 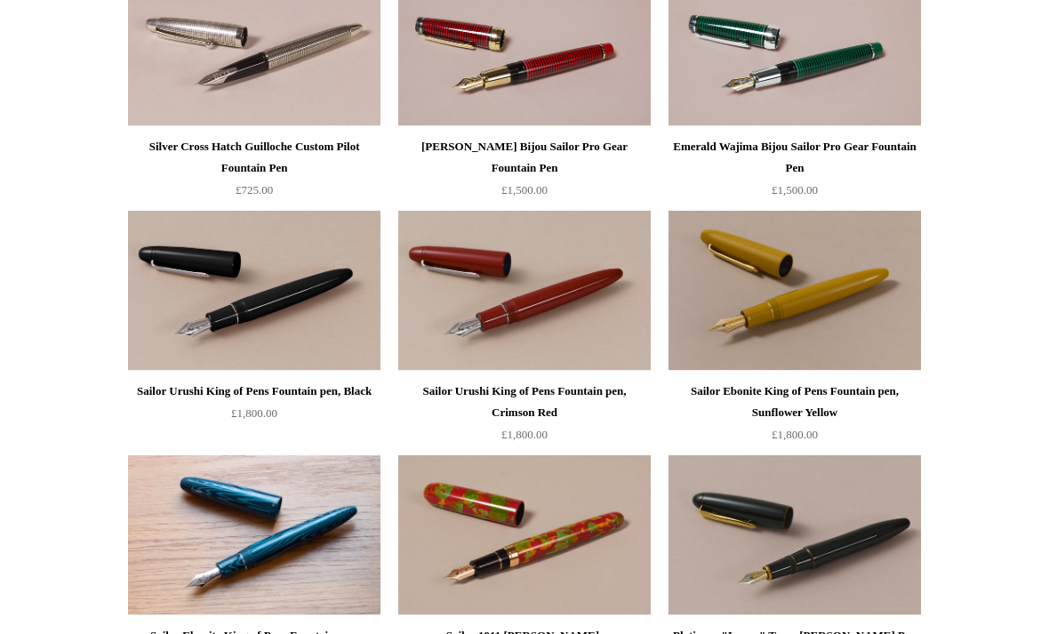 What do you see at coordinates (254, 391) in the screenshot?
I see `div: Sailor Urushi King of Pens Fountain pen, Black` at bounding box center [254, 391].